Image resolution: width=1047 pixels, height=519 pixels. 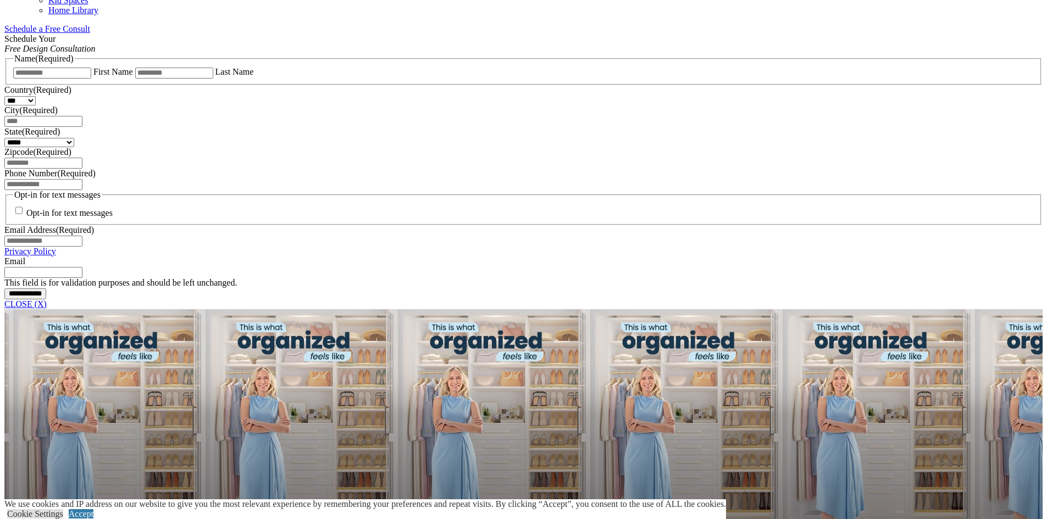 I want to click on label: Country, so click(x=38, y=90).